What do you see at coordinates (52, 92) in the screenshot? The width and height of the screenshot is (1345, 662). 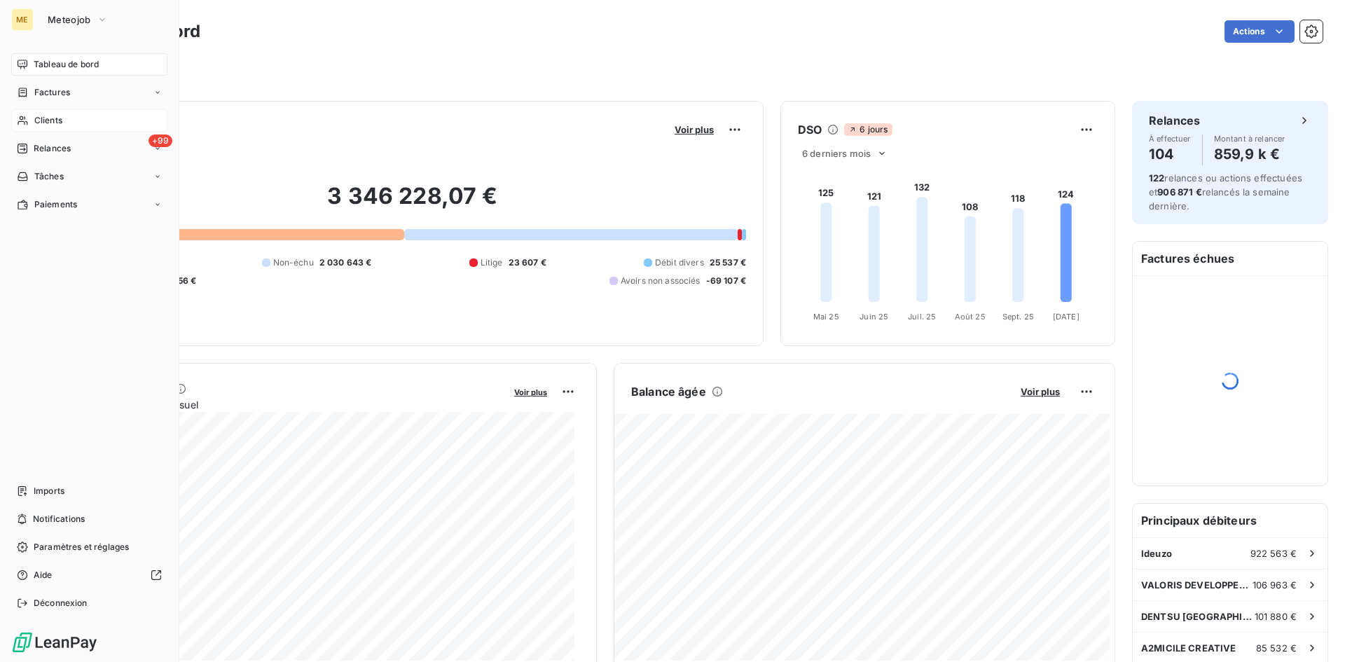 I see `span: Factures` at bounding box center [52, 92].